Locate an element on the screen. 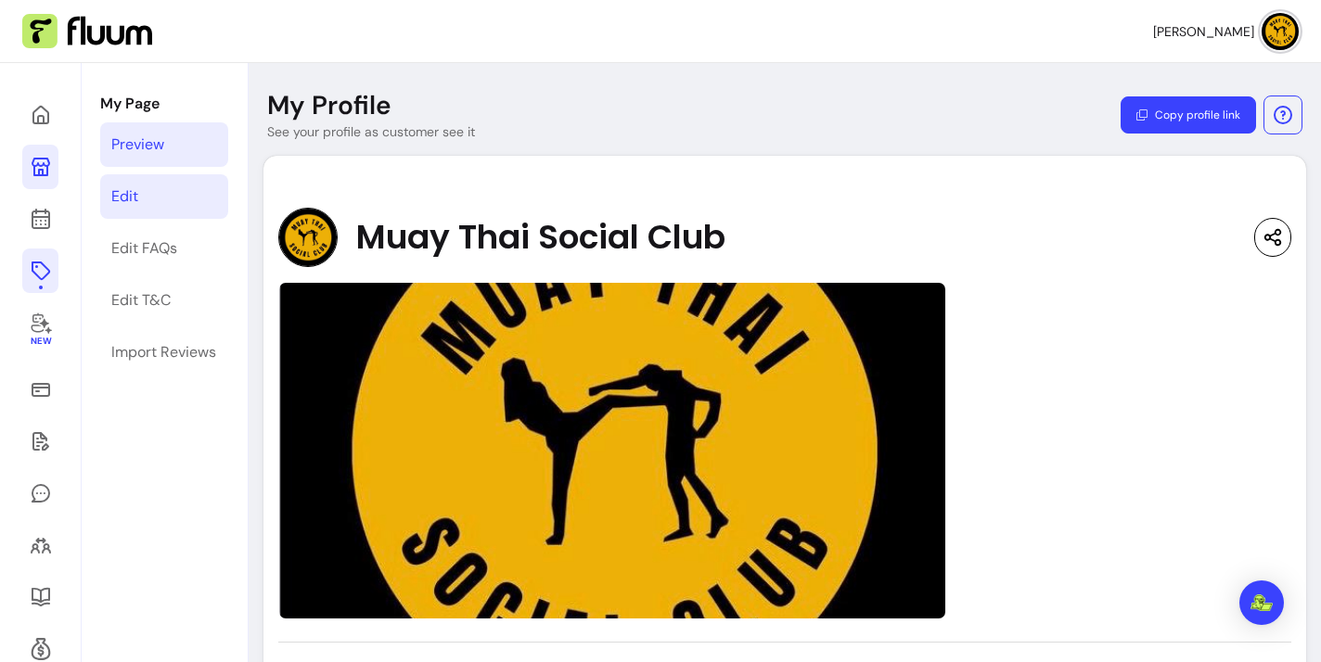 The height and width of the screenshot is (662, 1321). a: Import Reviews is located at coordinates (164, 352).